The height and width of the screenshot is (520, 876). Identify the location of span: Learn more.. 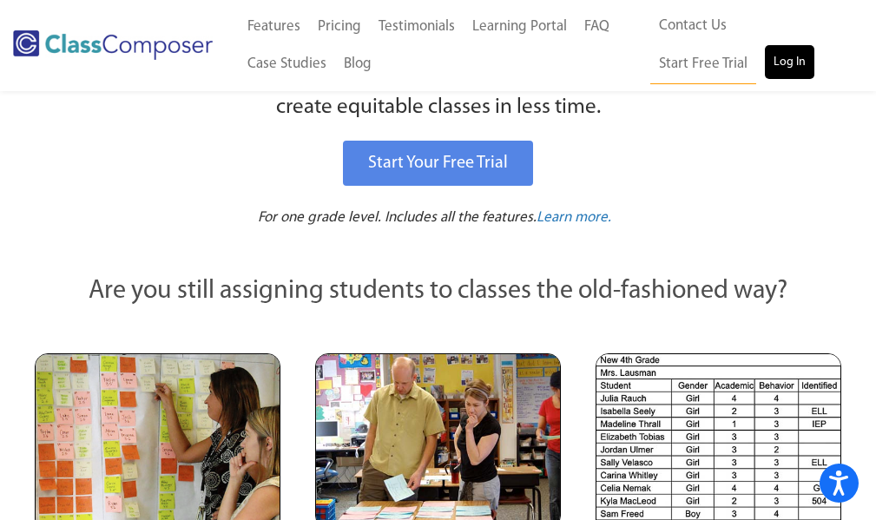
(574, 217).